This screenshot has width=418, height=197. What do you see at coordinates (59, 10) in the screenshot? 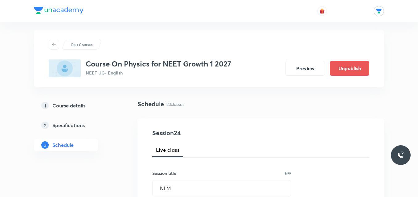
I see `img: Company Logo` at bounding box center [59, 10].